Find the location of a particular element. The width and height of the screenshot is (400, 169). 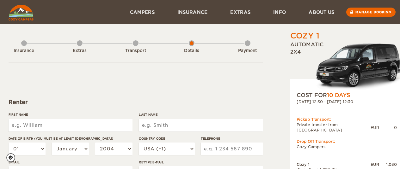

a: Cookie settings is located at coordinates (13, 158).